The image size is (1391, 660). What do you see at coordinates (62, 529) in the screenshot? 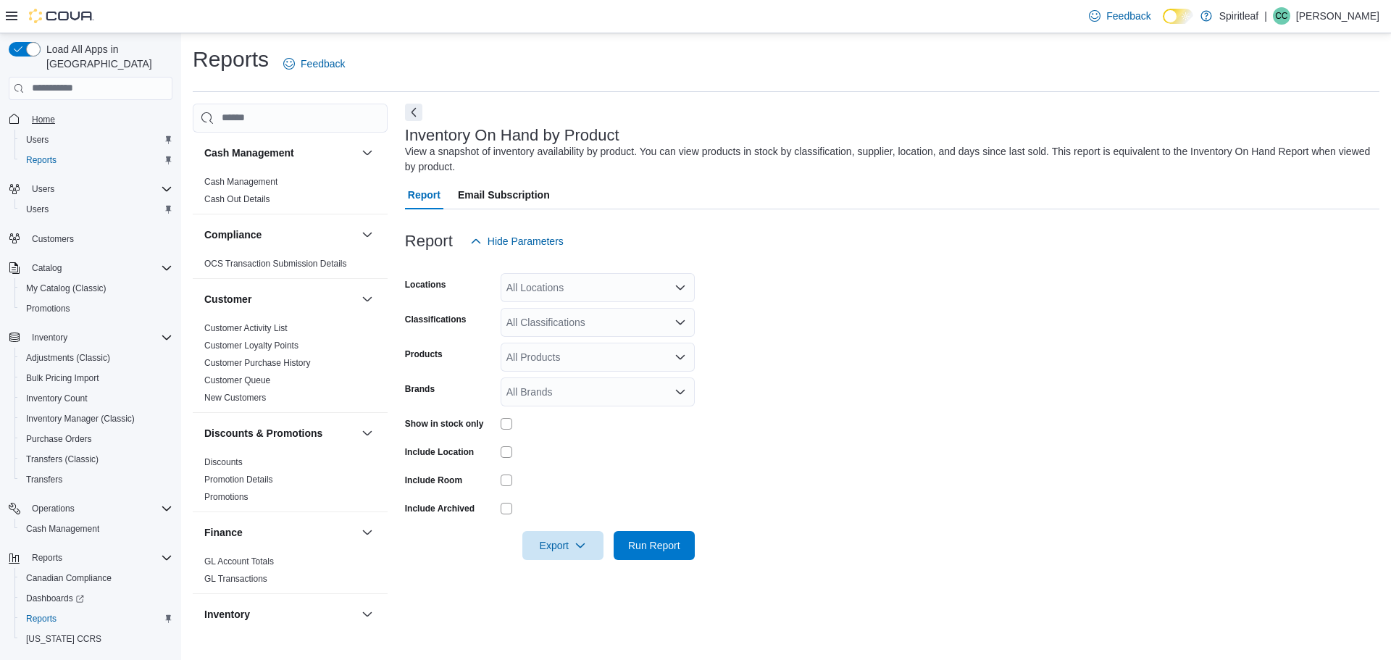
I see `a: Cash Management` at bounding box center [62, 529].